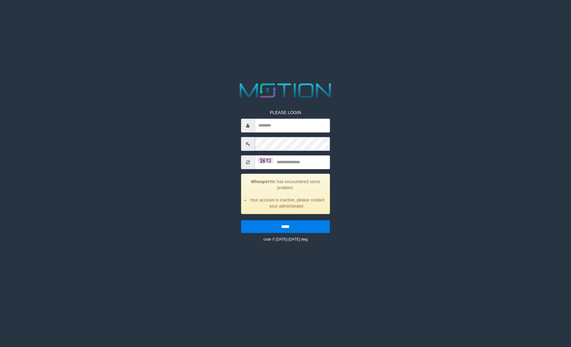  Describe the element at coordinates (287, 203) in the screenshot. I see `li: Your account is inactive, please contact your administrator.` at that location.